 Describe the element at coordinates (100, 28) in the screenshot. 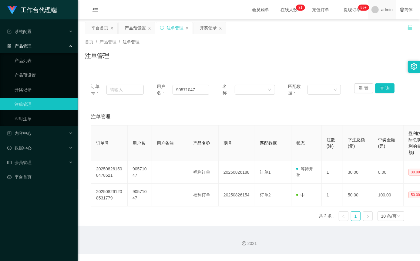

I see `div: 平台首页` at that location.